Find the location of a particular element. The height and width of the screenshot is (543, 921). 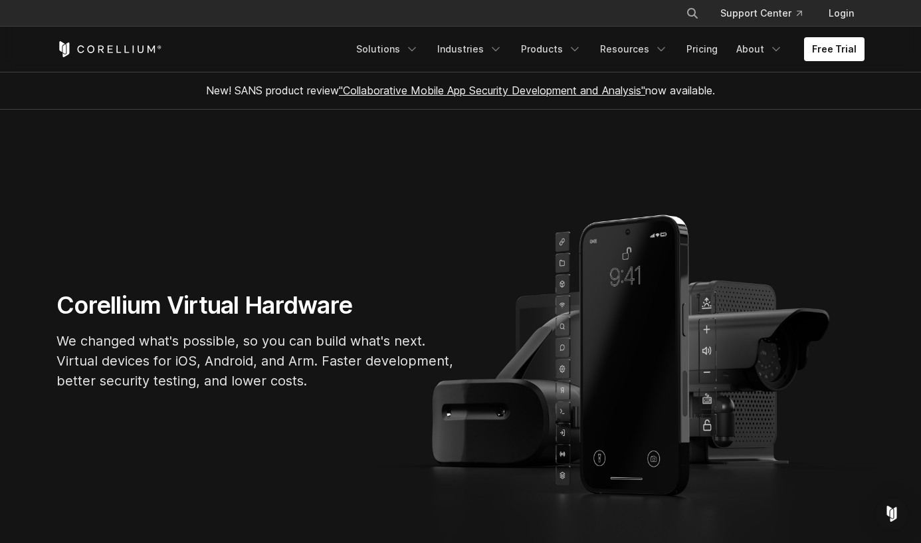

h1: Corellium Virtual Hardware is located at coordinates (256, 305).